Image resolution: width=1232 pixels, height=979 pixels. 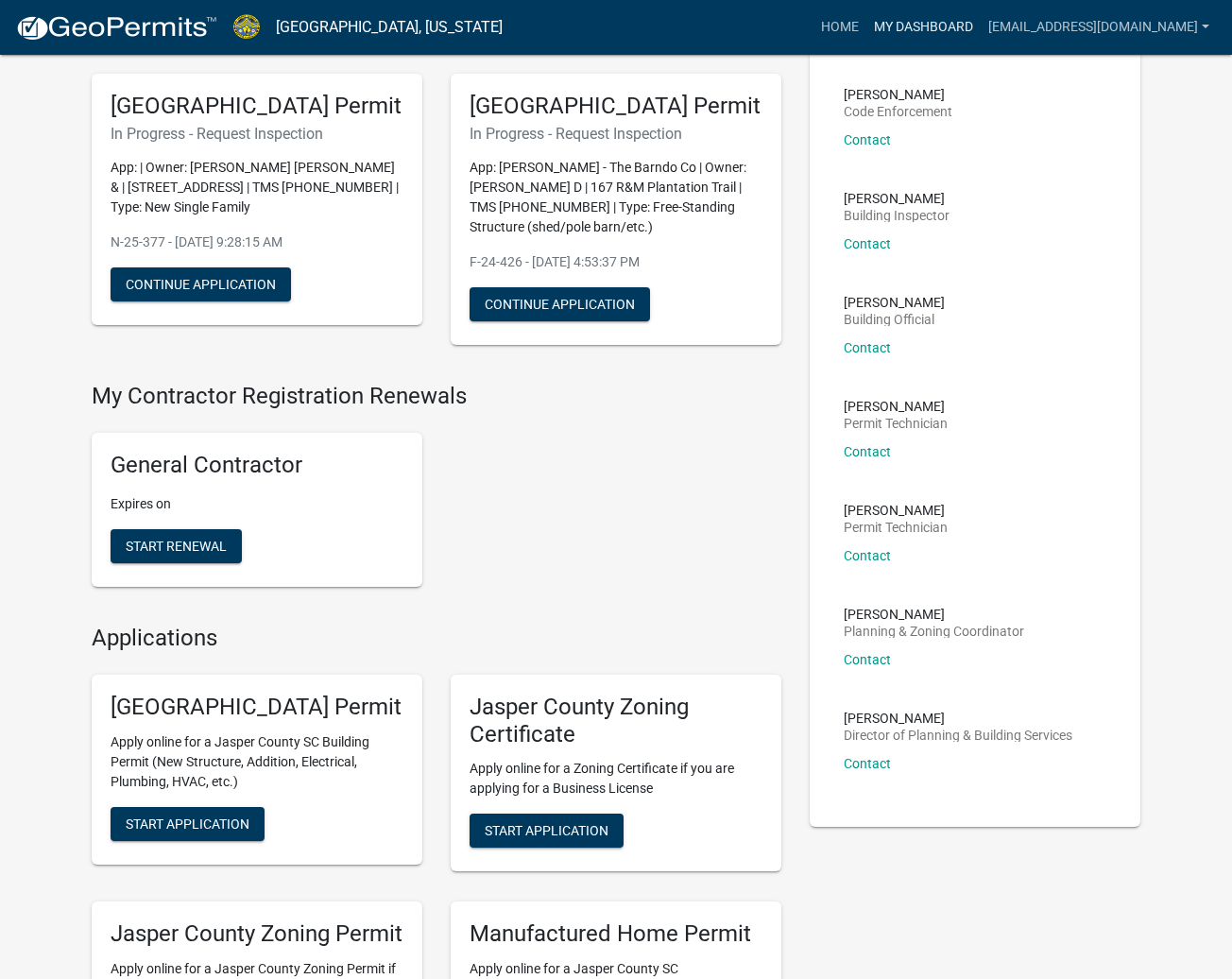 I want to click on p: Expires on, so click(x=257, y=503).